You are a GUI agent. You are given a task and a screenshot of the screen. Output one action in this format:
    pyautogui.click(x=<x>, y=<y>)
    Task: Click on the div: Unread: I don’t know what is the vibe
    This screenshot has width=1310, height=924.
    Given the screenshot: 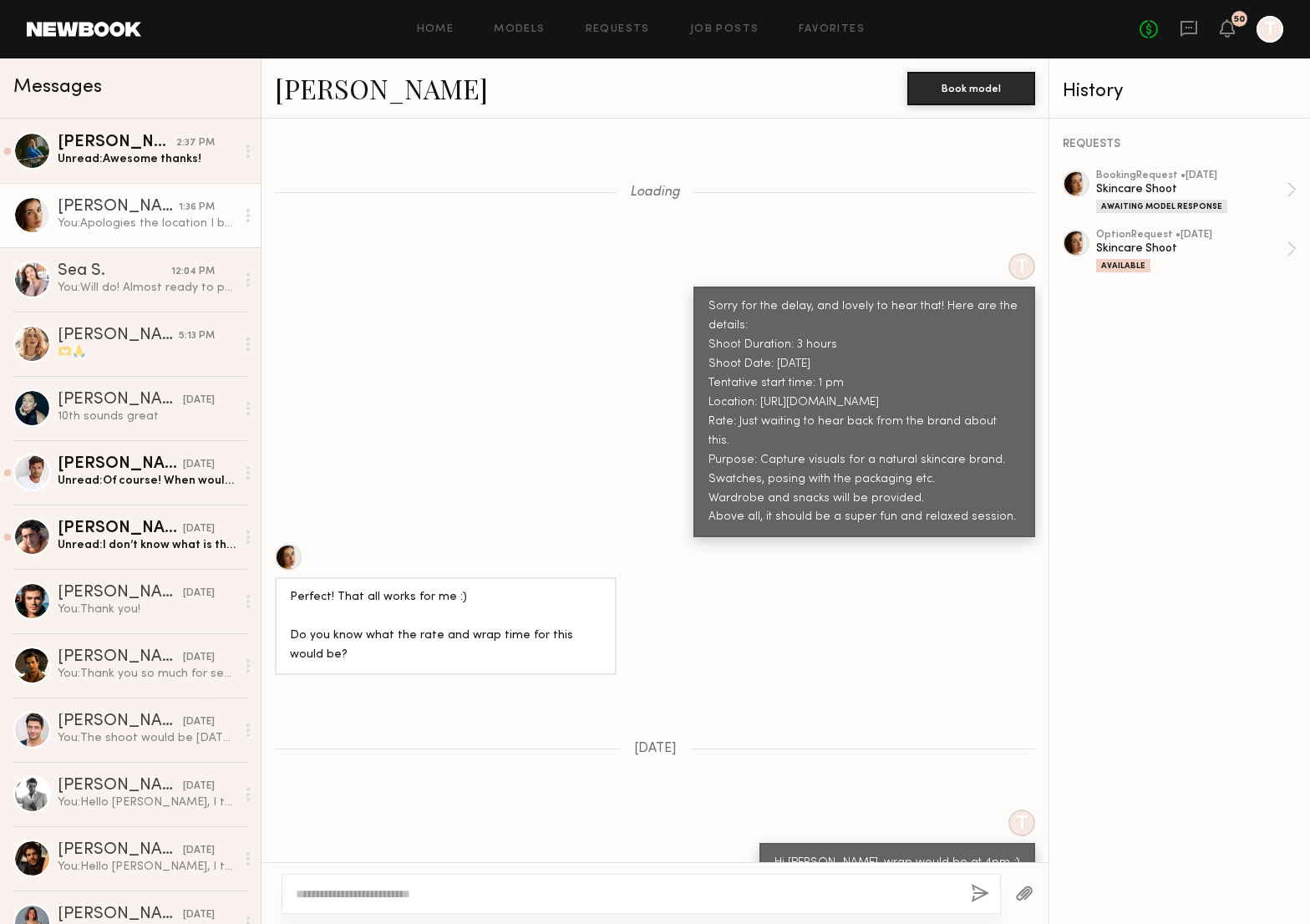 What is the action you would take?
    pyautogui.click(x=146, y=545)
    